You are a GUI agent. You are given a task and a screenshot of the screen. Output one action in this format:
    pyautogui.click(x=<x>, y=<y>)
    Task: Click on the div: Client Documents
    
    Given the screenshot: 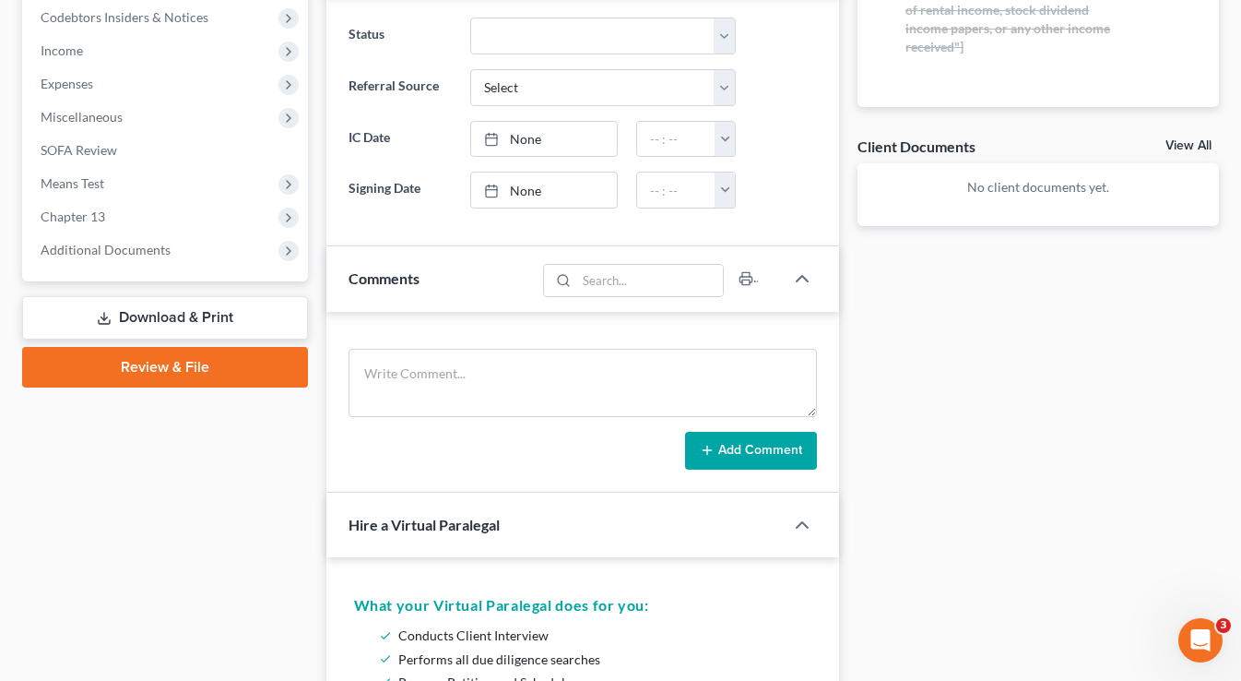 What is the action you would take?
    pyautogui.click(x=917, y=146)
    